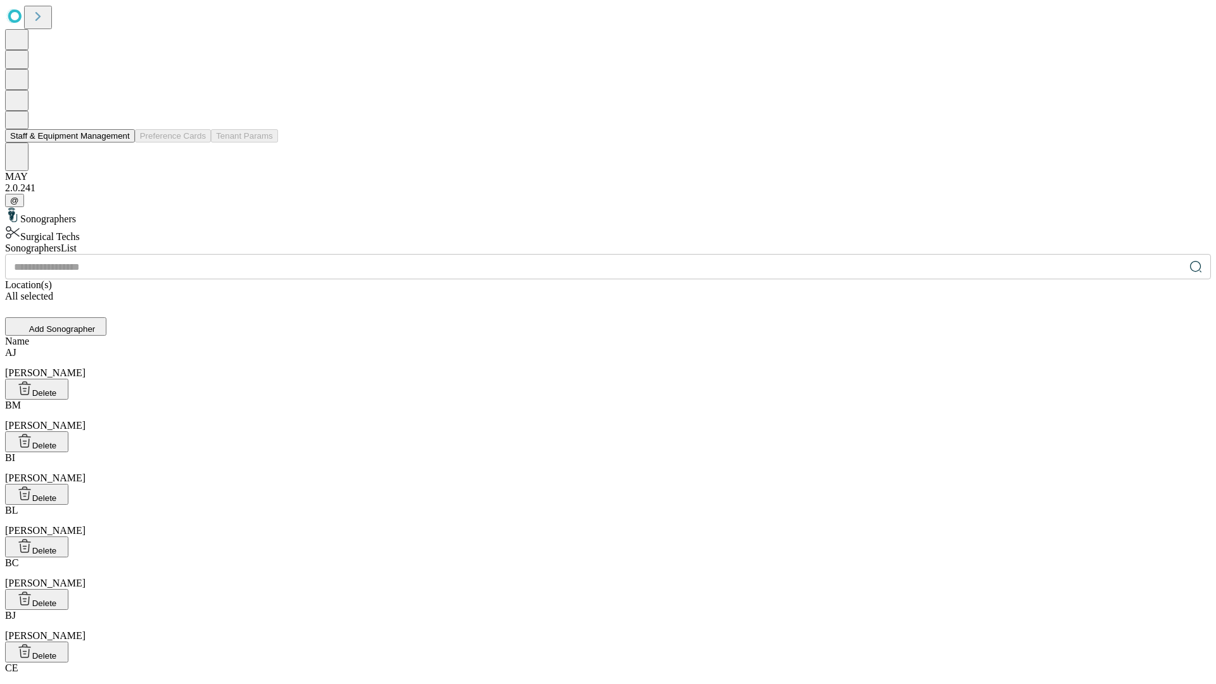  What do you see at coordinates (608, 296) in the screenshot?
I see `div: All selected` at bounding box center [608, 296].